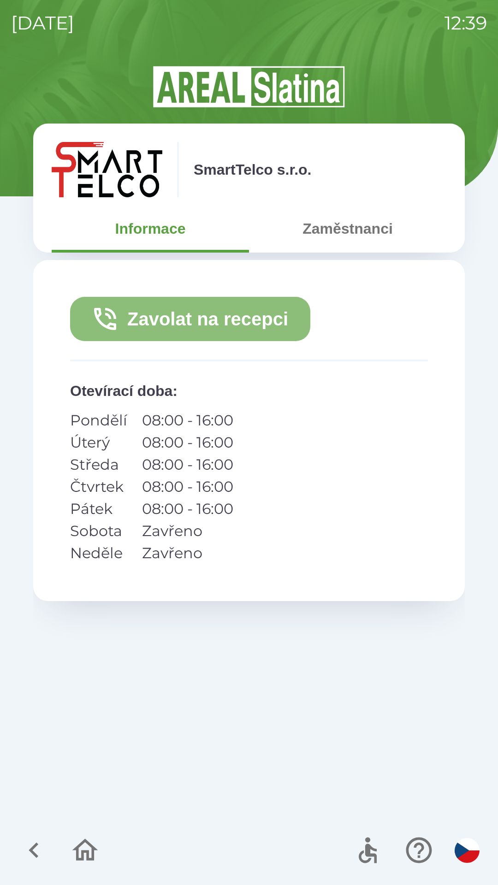 This screenshot has height=885, width=498. I want to click on img: Logo, so click(249, 87).